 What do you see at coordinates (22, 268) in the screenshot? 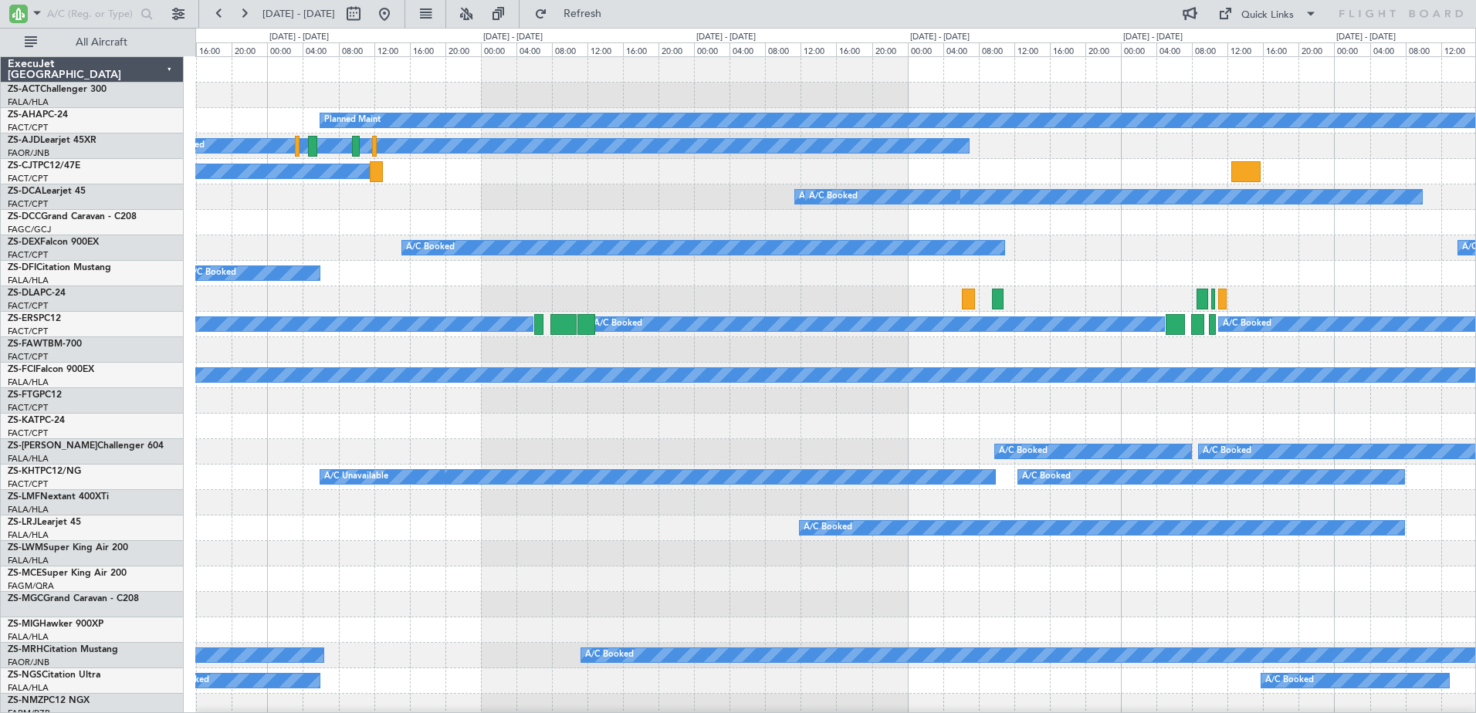
I see `span: ZS-DFI` at bounding box center [22, 268].